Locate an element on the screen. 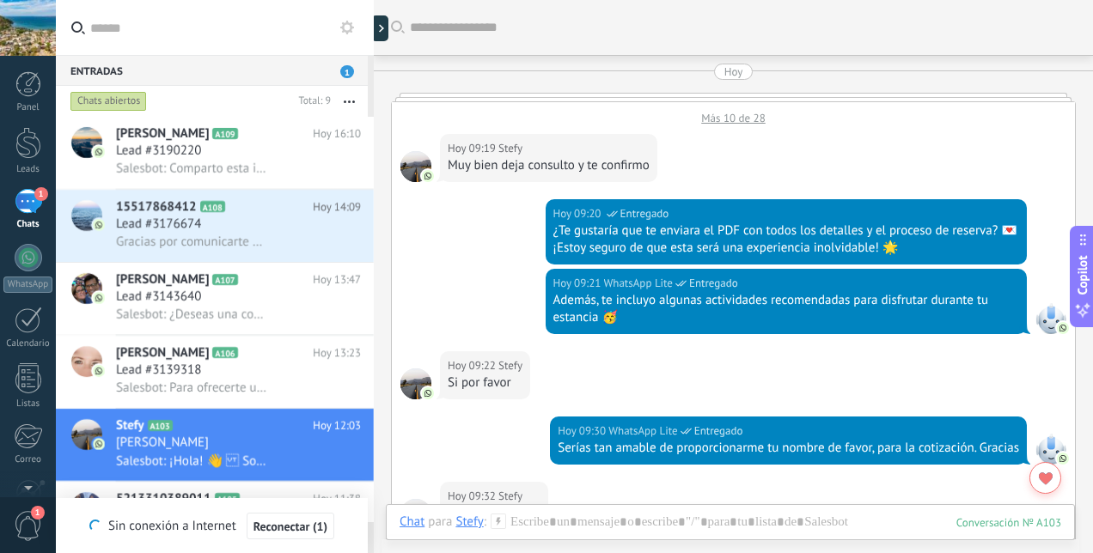  span: A107 is located at coordinates (224, 279).